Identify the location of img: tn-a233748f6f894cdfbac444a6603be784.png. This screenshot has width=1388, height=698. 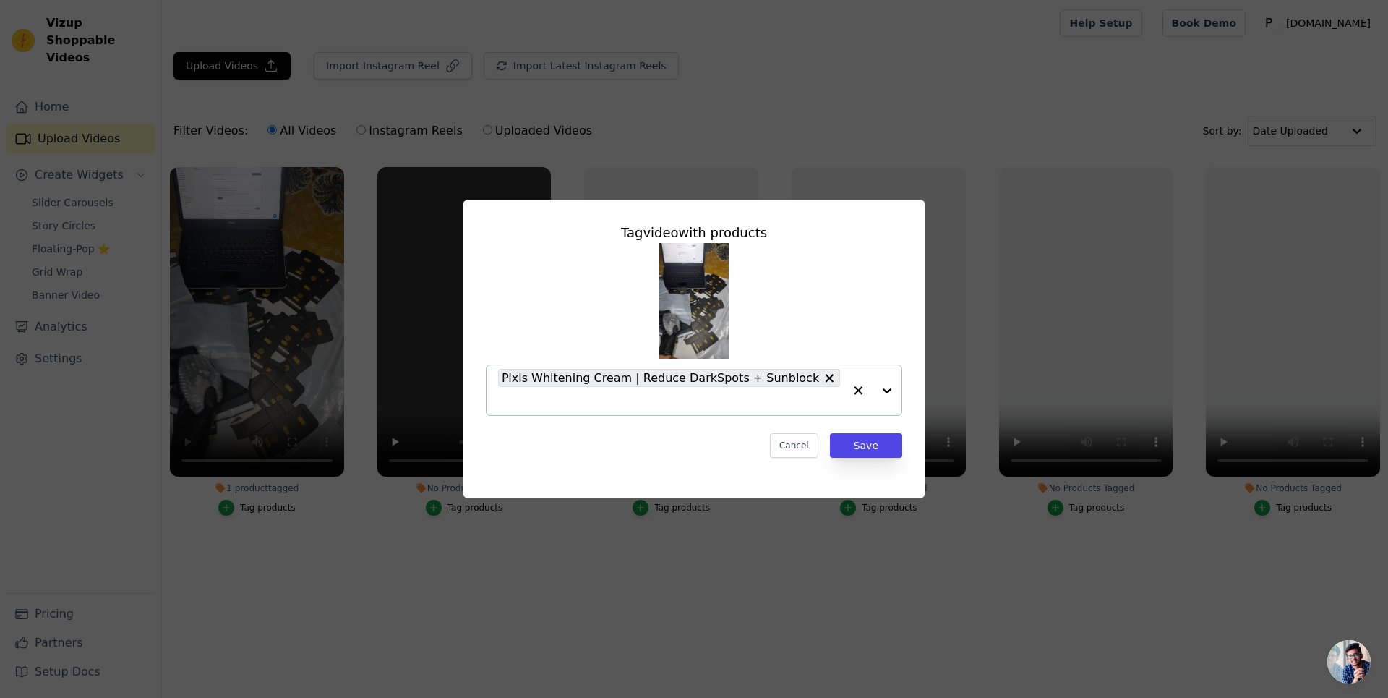
(694, 301).